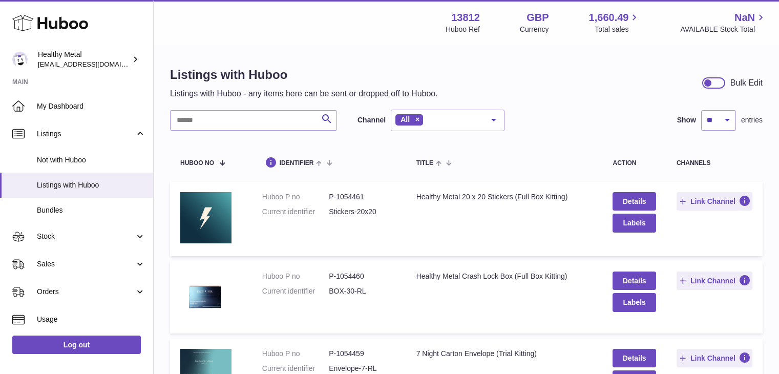 The image size is (779, 374). I want to click on span: title, so click(425, 163).